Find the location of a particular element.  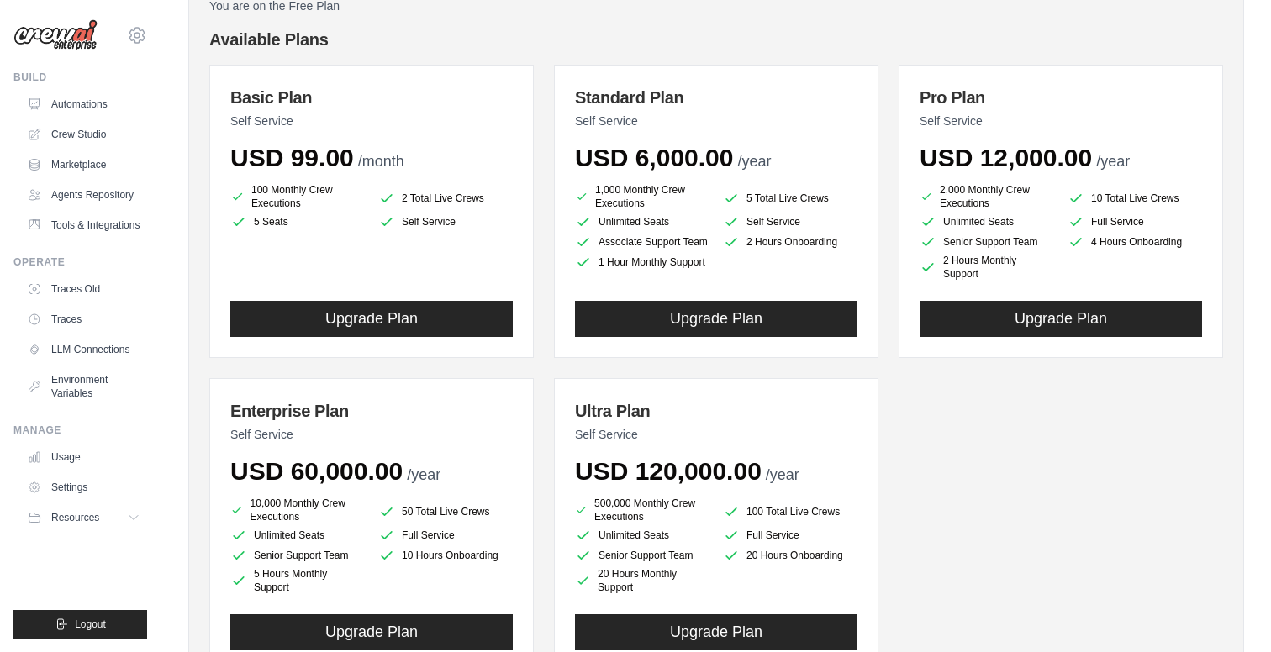

a: Marketplace is located at coordinates (83, 165).